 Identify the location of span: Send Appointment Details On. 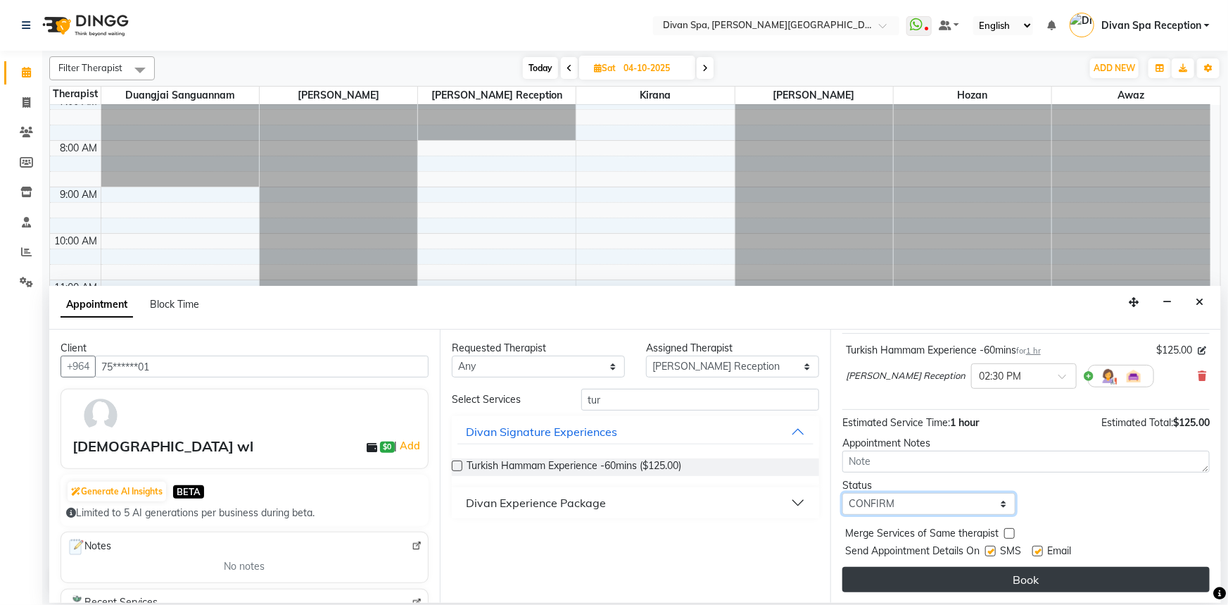
(912, 552).